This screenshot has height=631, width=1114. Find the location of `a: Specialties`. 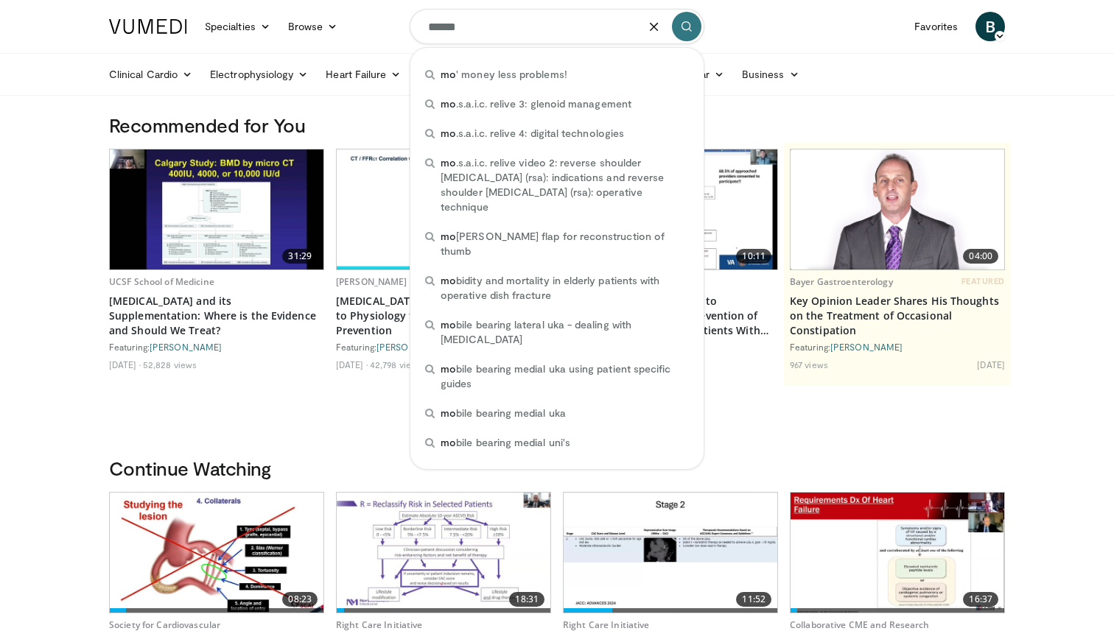

a: Specialties is located at coordinates (237, 27).